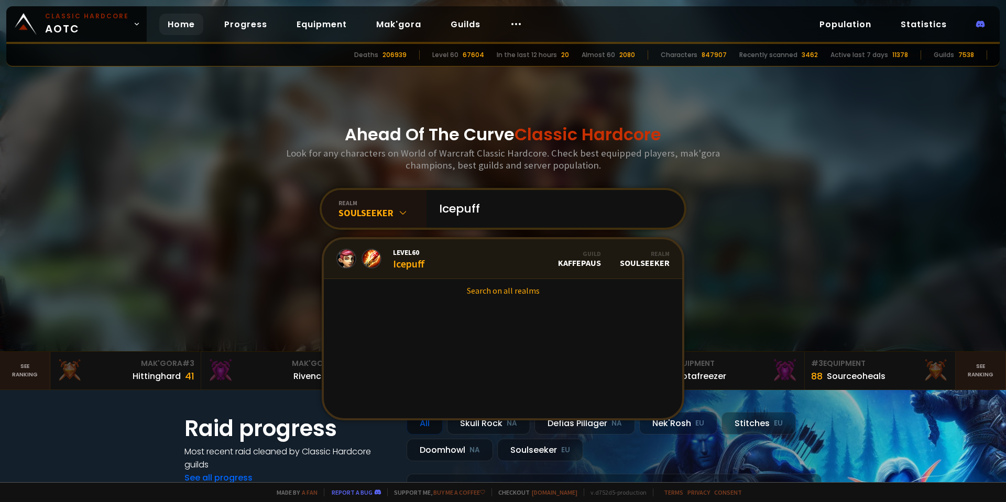  Describe the element at coordinates (445, 55) in the screenshot. I see `div: Level 60` at that location.